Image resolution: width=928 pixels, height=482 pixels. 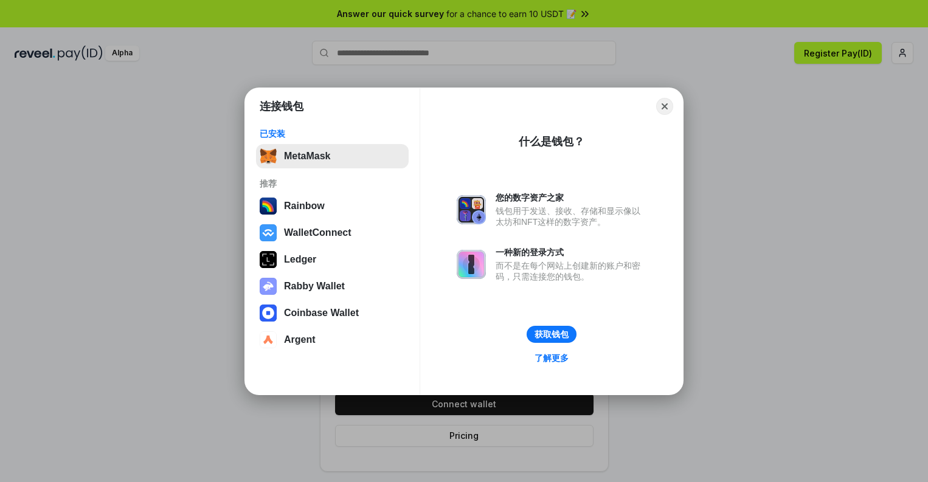 What do you see at coordinates (332, 340) in the screenshot?
I see `button: Argent` at bounding box center [332, 340].